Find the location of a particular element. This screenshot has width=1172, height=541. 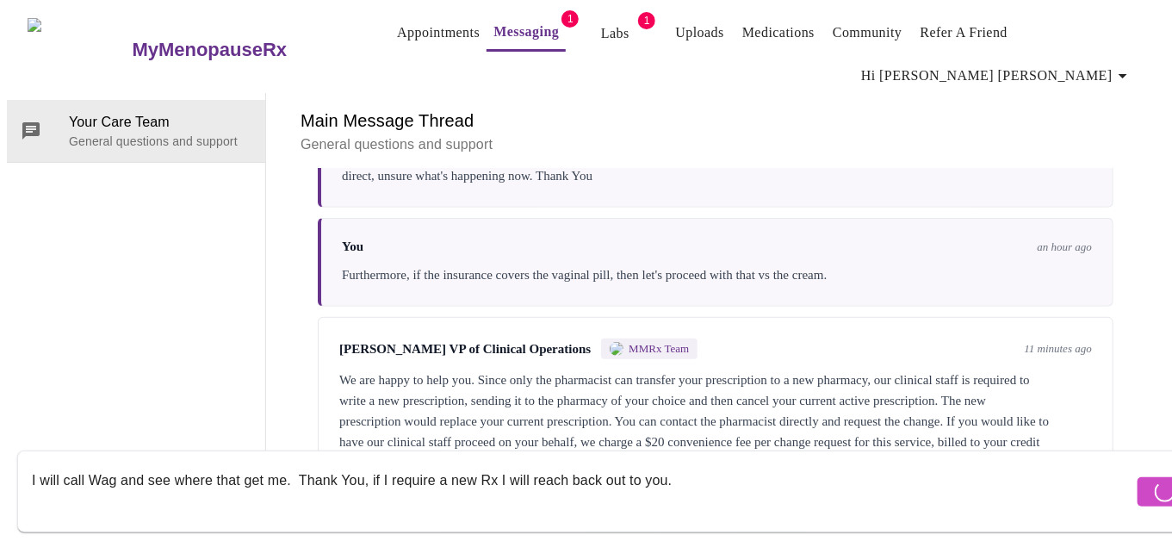

img: MMRX is located at coordinates (616, 349).